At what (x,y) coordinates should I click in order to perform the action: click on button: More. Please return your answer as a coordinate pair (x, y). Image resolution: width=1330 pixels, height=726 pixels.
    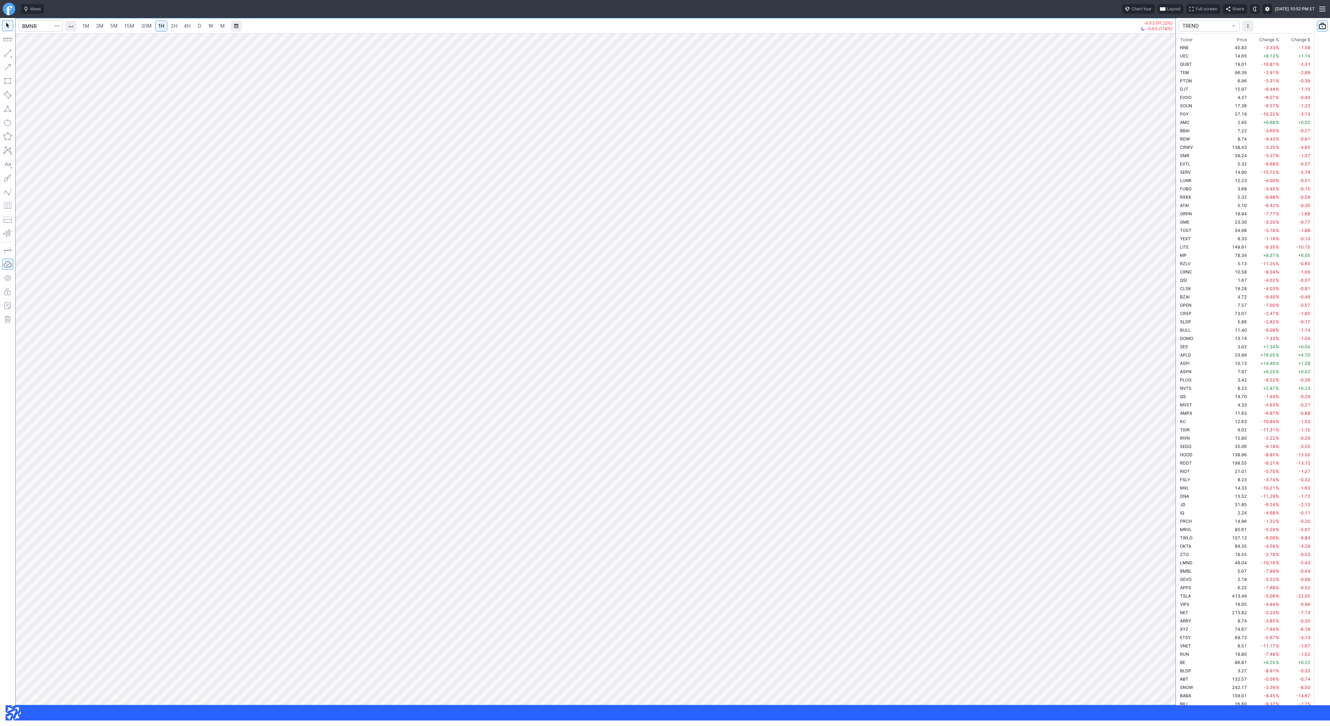
    Looking at the image, I should click on (1248, 26).